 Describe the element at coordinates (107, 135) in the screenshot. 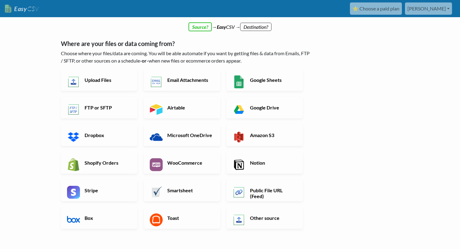

I see `h6: Dropbox` at that location.